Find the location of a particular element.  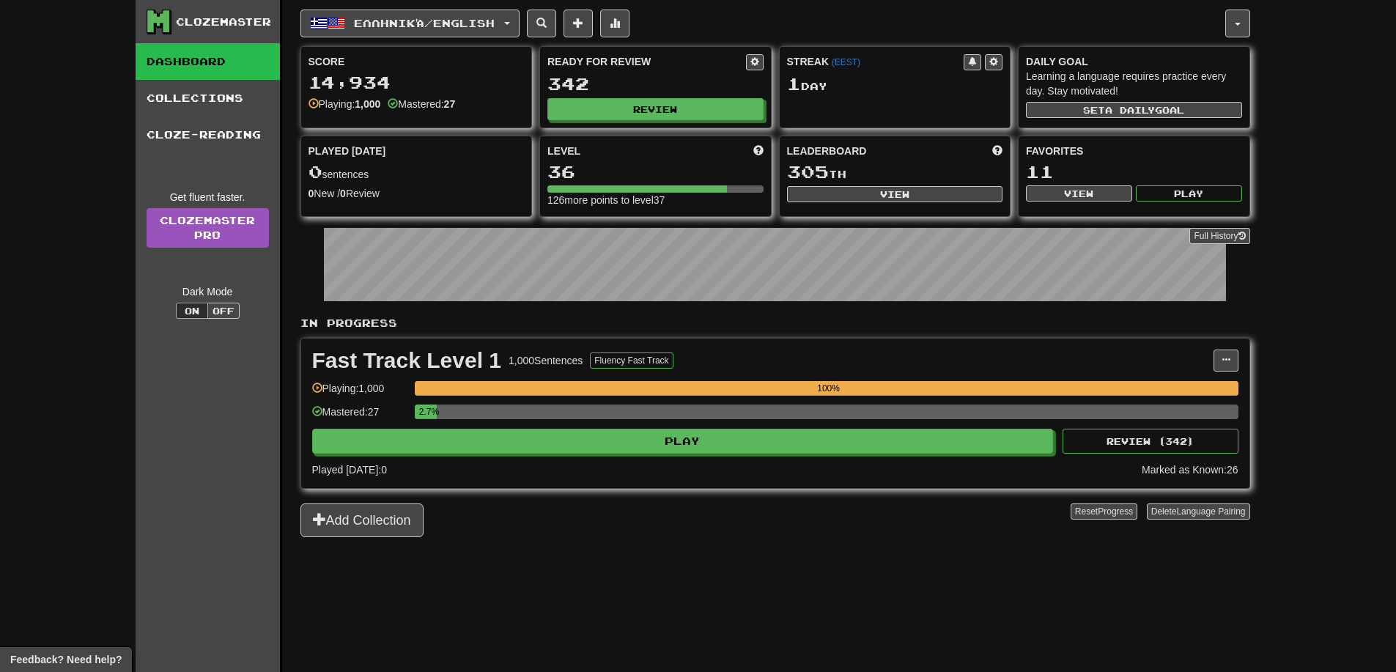

span: Level is located at coordinates (564, 151).